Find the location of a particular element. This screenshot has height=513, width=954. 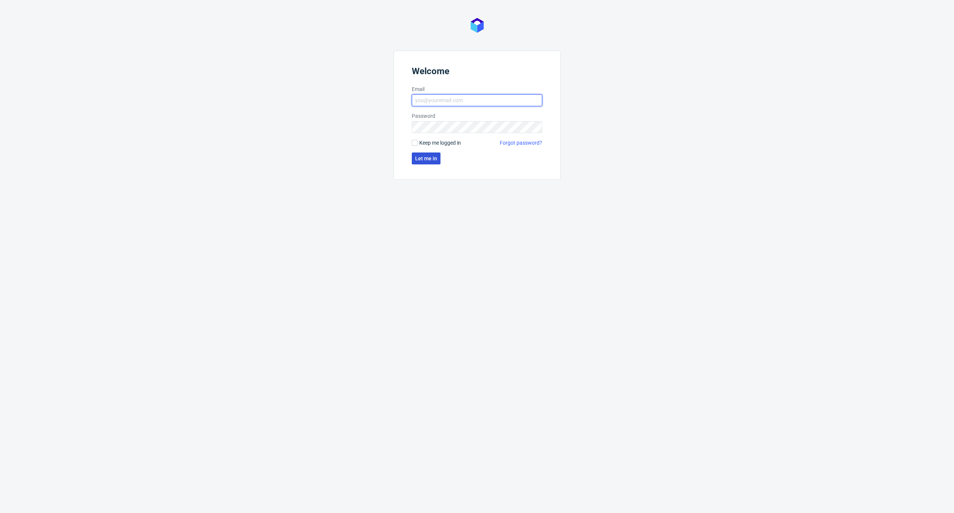

header: Welcome is located at coordinates (477, 73).